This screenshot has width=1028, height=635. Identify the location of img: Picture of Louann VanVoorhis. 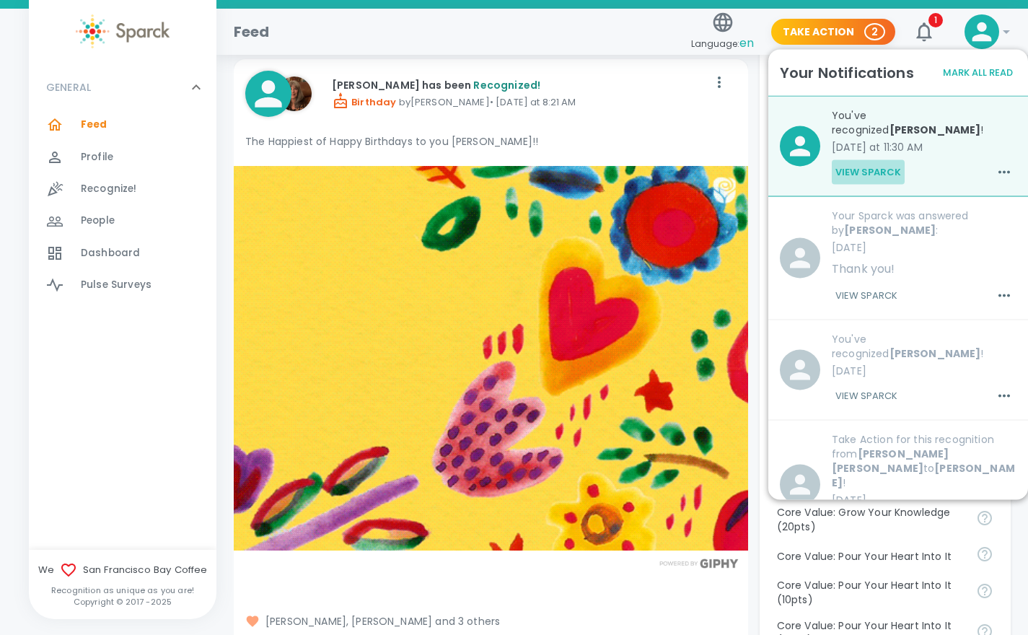
(294, 94).